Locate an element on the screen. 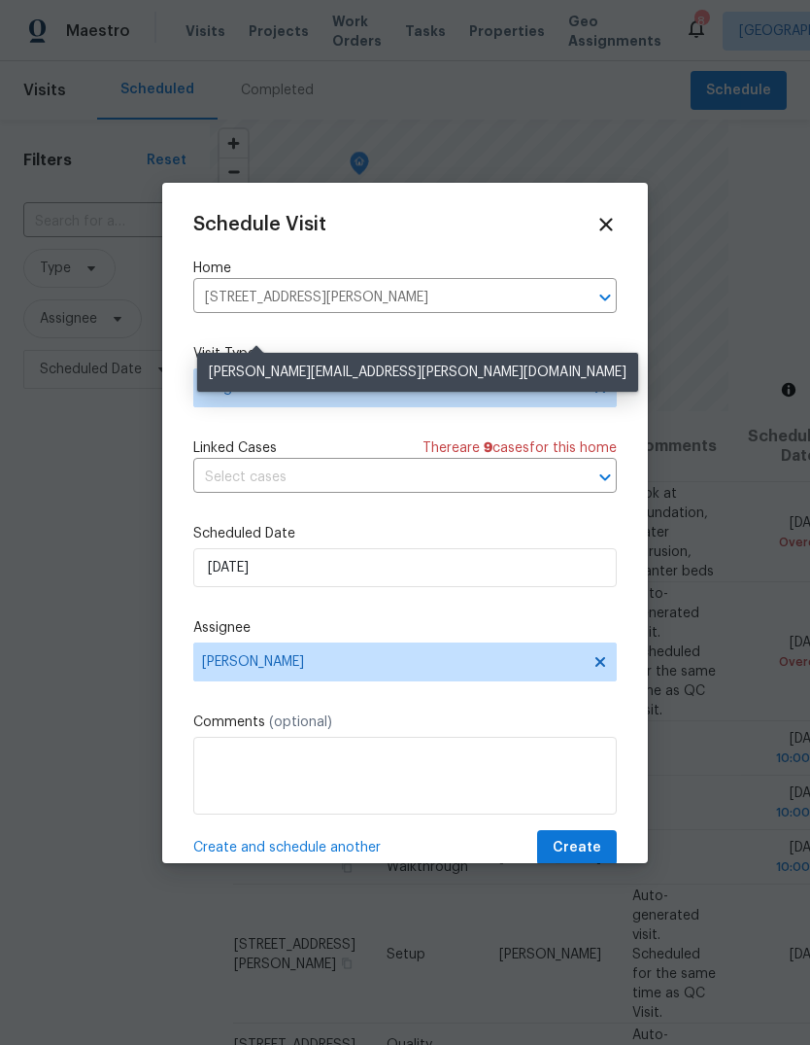 This screenshot has width=810, height=1045. span: (optional) is located at coordinates (300, 722).